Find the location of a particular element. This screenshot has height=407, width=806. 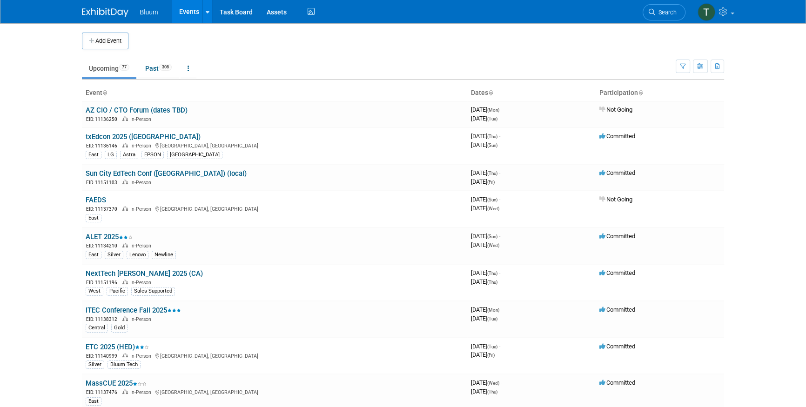

img: ExhibitDay is located at coordinates (105, 13).